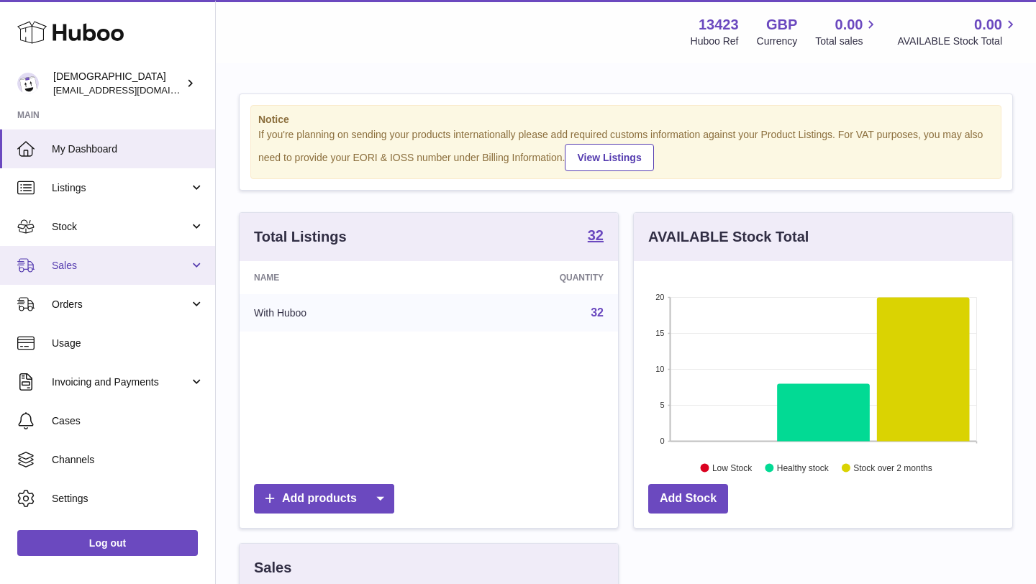 The width and height of the screenshot is (1036, 584). What do you see at coordinates (120, 382) in the screenshot?
I see `span: Invoicing and Payments` at bounding box center [120, 382].